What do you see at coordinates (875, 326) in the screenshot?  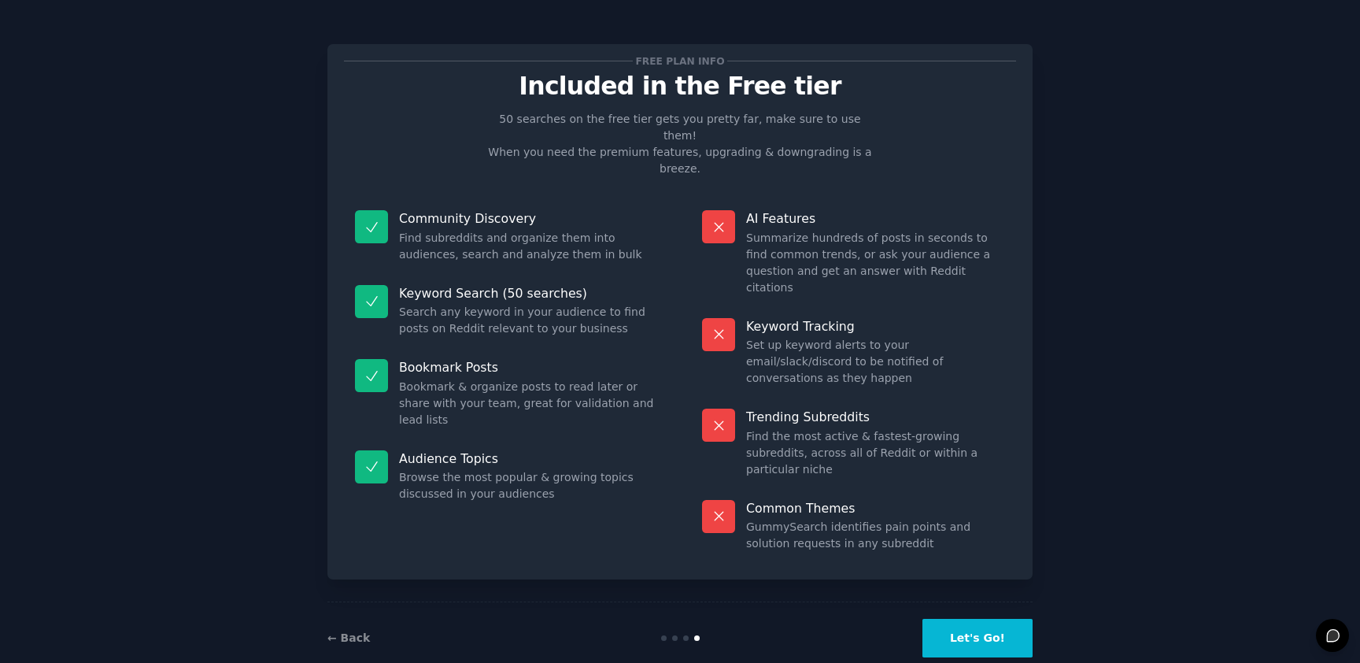 I see `p: Keyword Tracking` at bounding box center [875, 326].